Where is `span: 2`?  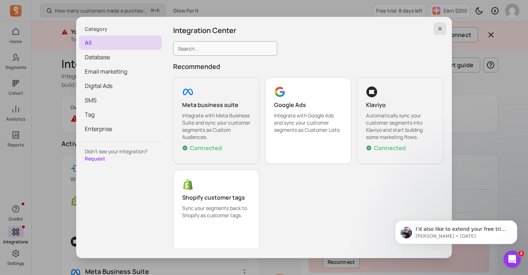 span: 2 is located at coordinates (521, 253).